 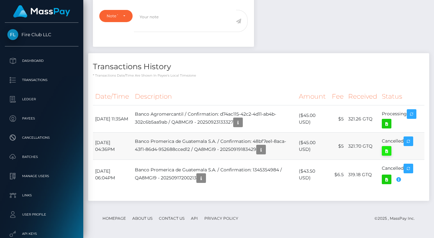 What do you see at coordinates (362, 174) in the screenshot?
I see `td: 319.18 GTQ` at bounding box center [362, 174].